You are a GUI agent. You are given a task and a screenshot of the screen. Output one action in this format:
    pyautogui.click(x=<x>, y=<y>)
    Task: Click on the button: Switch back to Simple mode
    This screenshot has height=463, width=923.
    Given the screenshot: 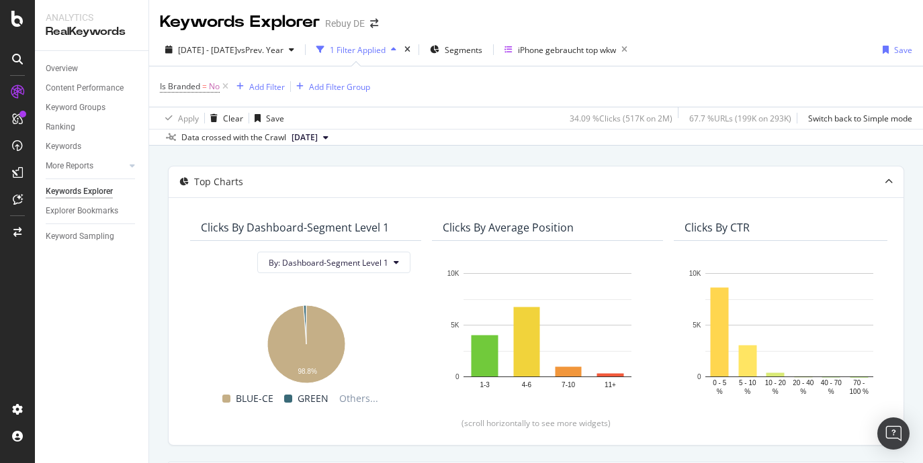 What is the action you would take?
    pyautogui.click(x=857, y=118)
    